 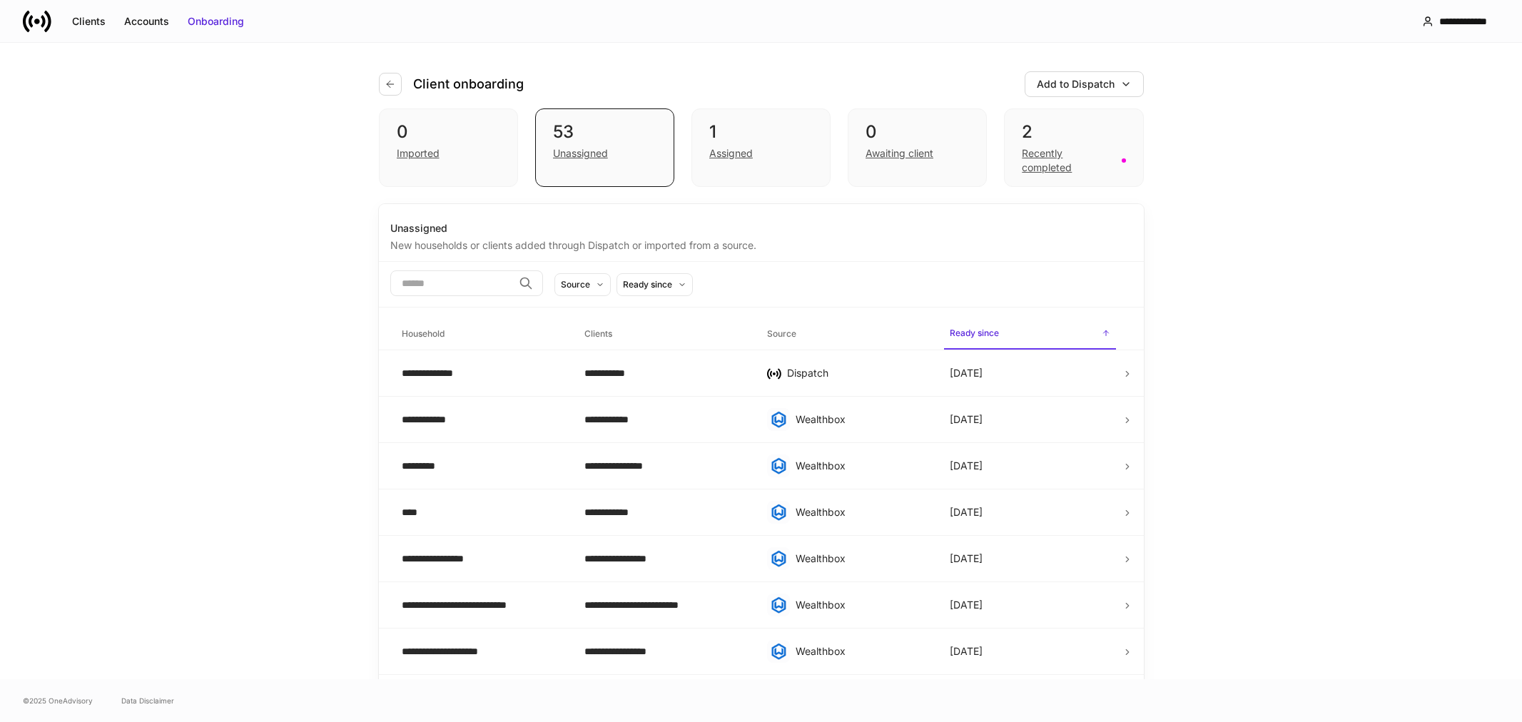 I want to click on h6: Ready since, so click(x=974, y=332).